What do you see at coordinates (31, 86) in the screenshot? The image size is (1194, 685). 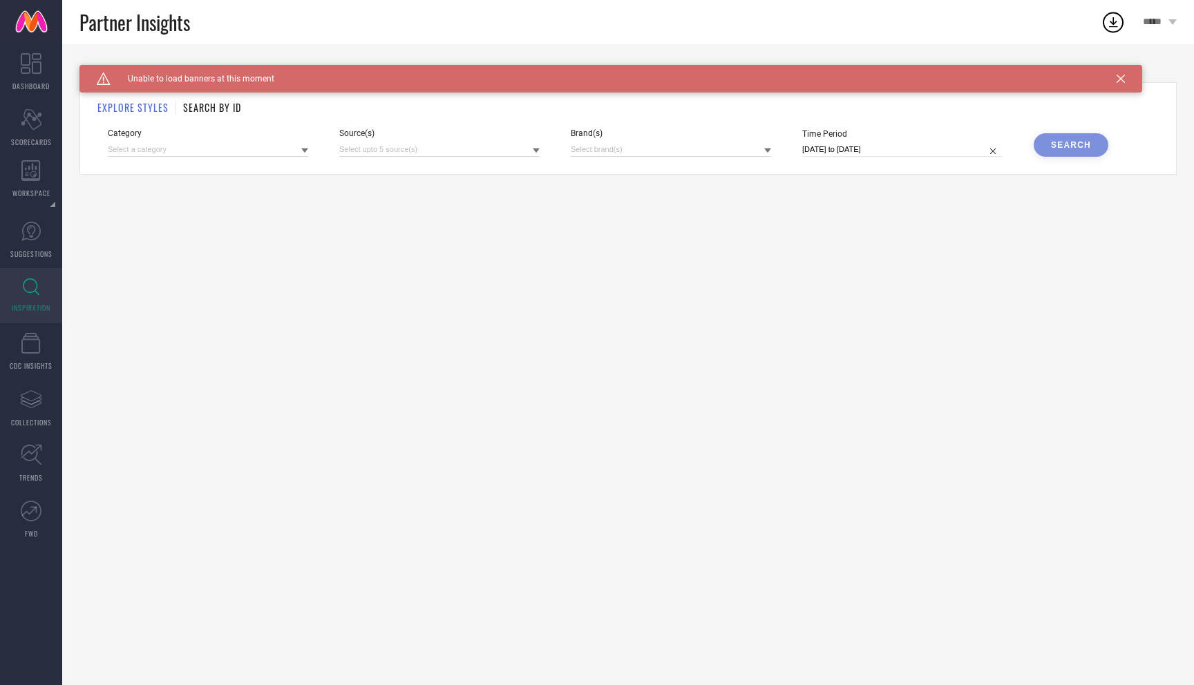 I see `span: DASHBOARD` at bounding box center [31, 86].